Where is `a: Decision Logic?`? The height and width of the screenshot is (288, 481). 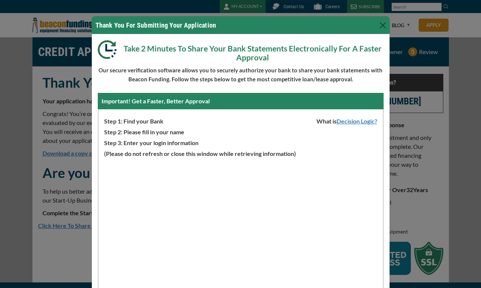
a: Decision Logic? is located at coordinates (360, 121).